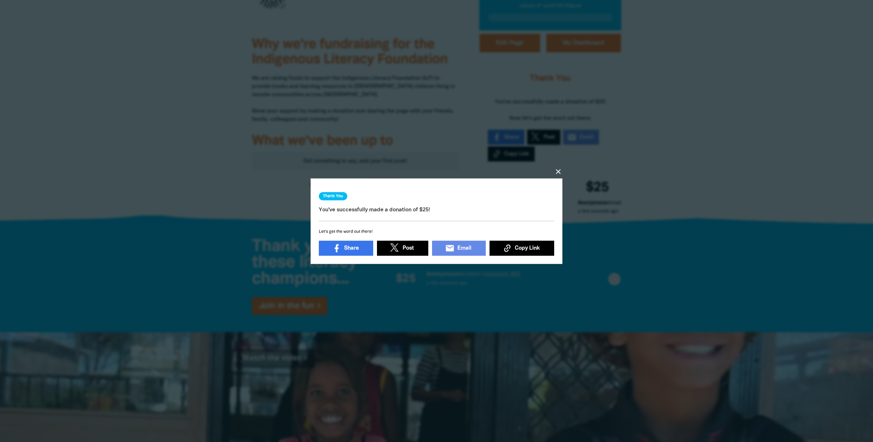 This screenshot has width=873, height=442. What do you see at coordinates (522, 248) in the screenshot?
I see `button: Copy Link` at bounding box center [522, 248].